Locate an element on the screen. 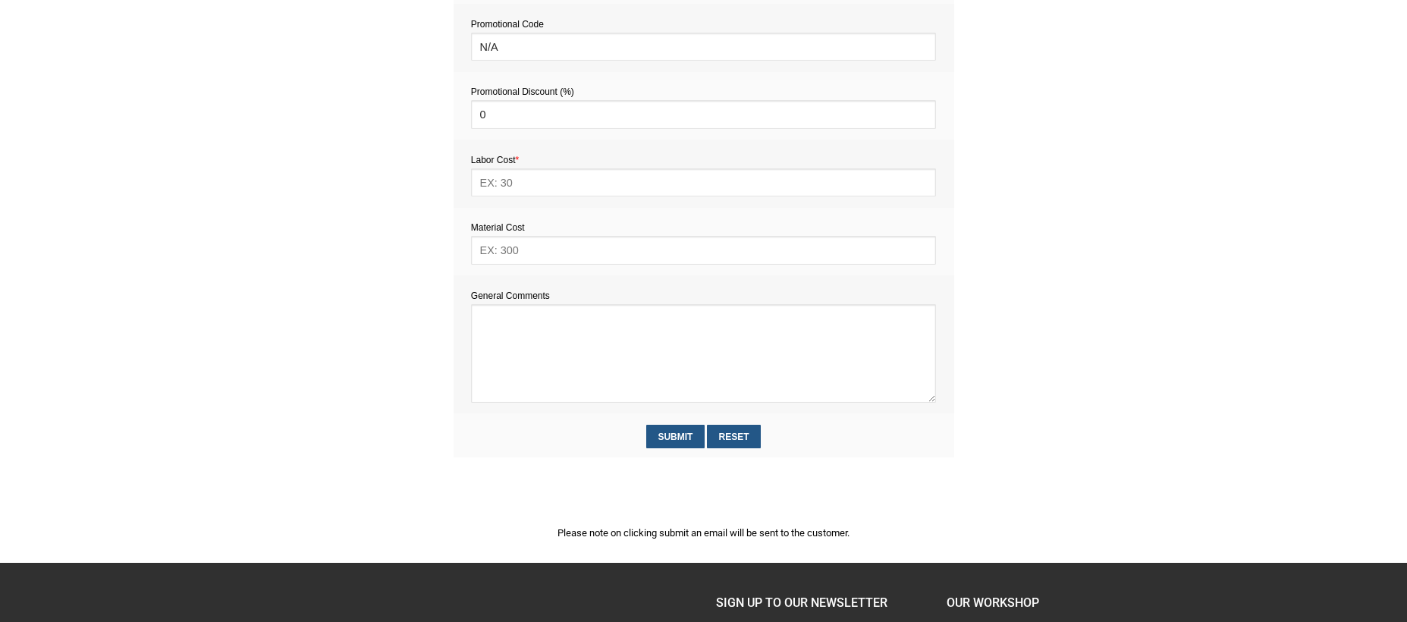  input: EX: 300 is located at coordinates (703, 250).